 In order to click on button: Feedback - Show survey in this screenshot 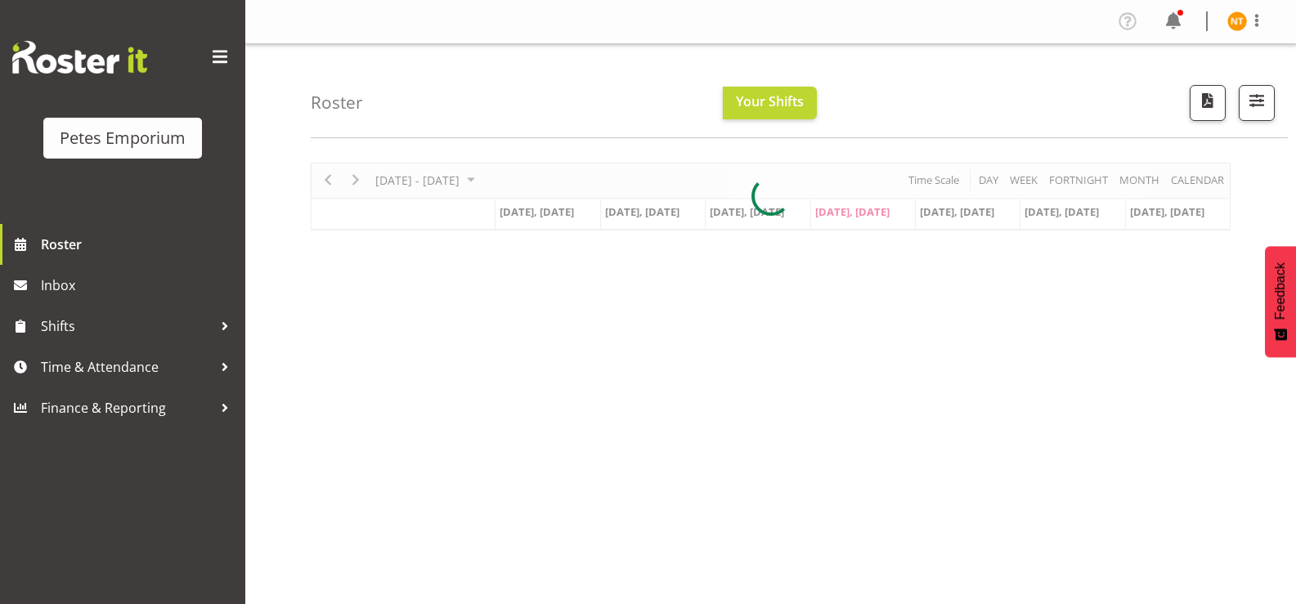, I will do `click(1280, 302)`.